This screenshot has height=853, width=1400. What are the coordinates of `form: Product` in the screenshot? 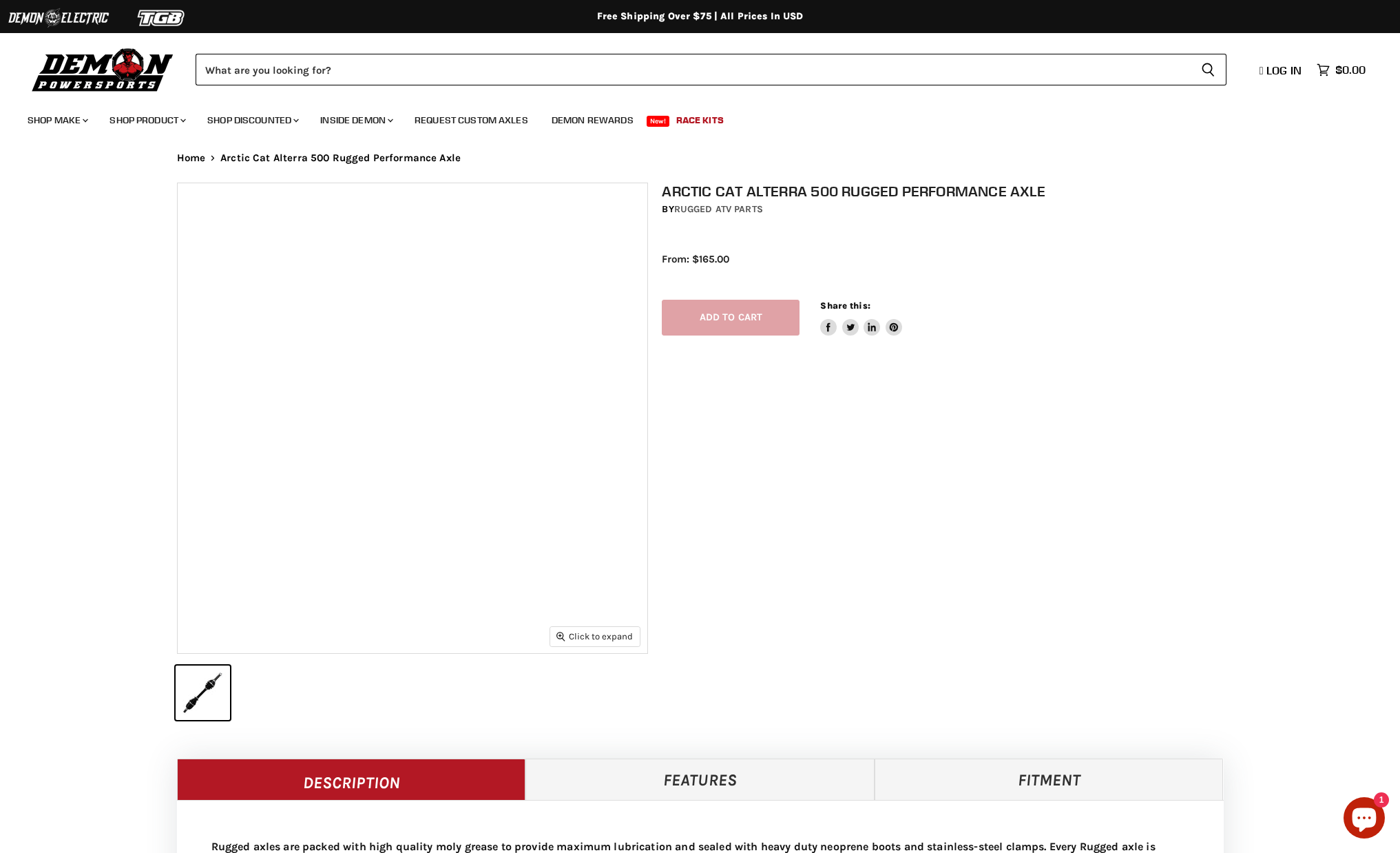 It's located at (711, 69).